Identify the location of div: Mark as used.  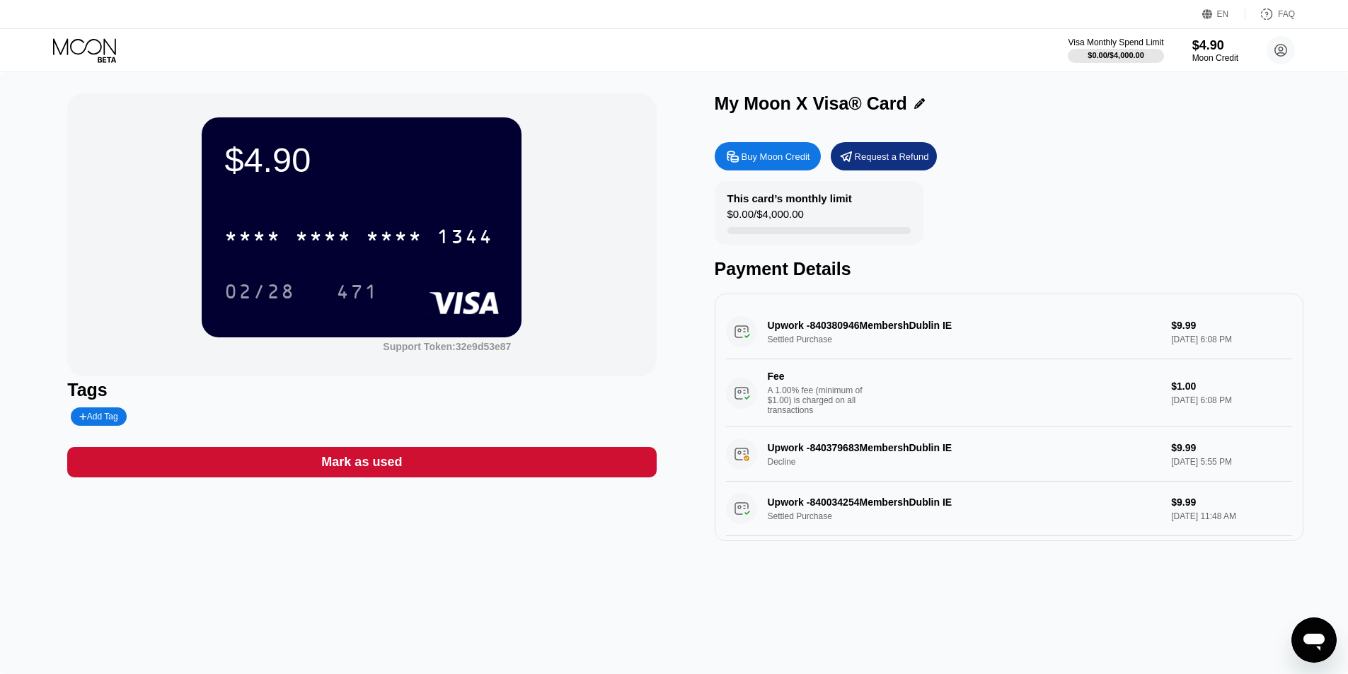
(362, 462).